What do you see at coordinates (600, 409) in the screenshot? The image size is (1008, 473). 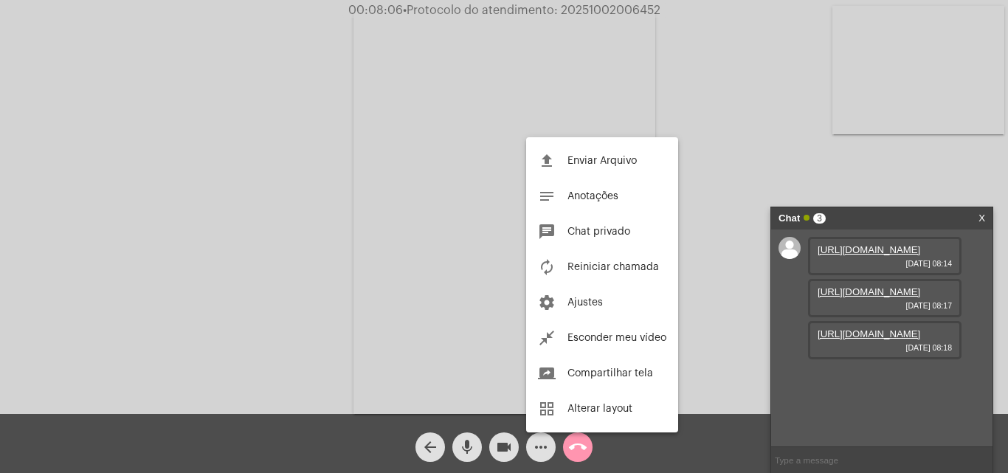 I see `span: Alterar layout` at bounding box center [600, 409].